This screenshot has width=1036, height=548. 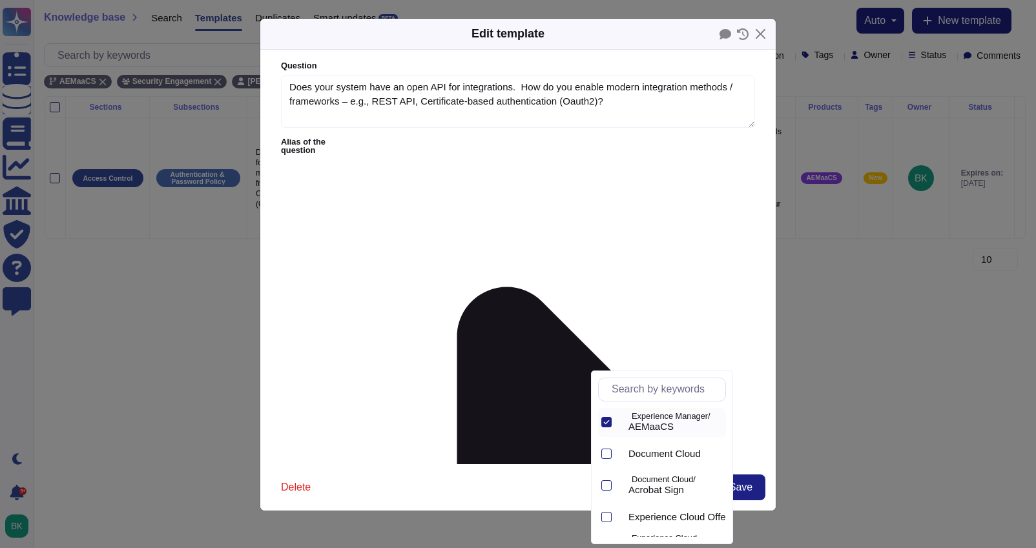 I want to click on span: AEMaaCS, so click(x=651, y=427).